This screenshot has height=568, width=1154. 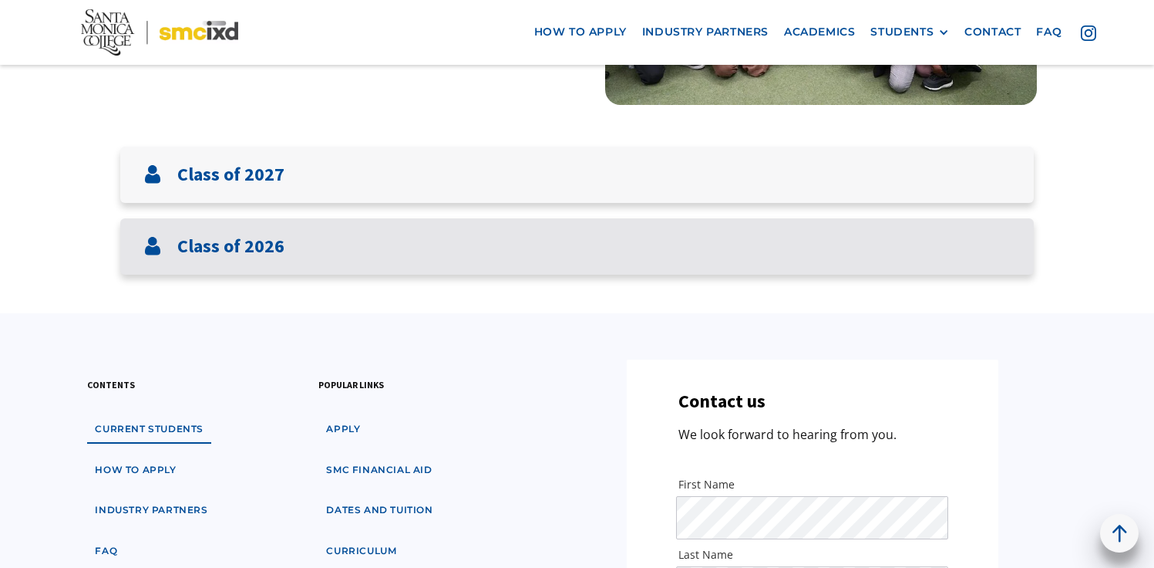 I want to click on a: curriculum, so click(x=361, y=551).